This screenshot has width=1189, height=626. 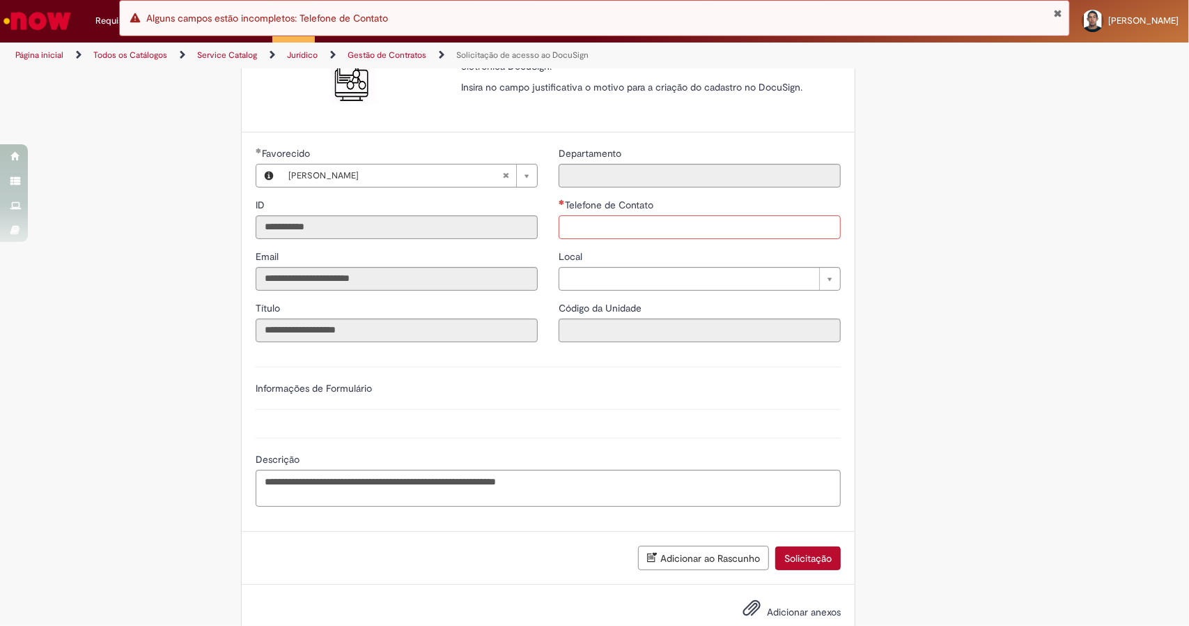 I want to click on input: Email, so click(x=396, y=279).